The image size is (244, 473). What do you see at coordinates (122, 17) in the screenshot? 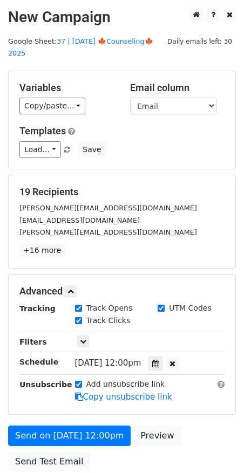
I see `h2: New Campaign` at bounding box center [122, 17].